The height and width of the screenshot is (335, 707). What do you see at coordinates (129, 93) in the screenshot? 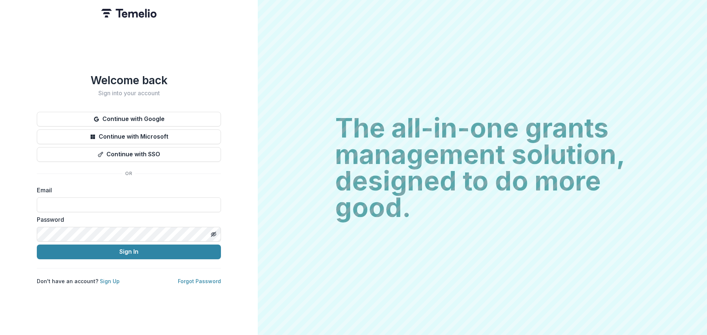
I see `h2: Sign into your account` at bounding box center [129, 93].